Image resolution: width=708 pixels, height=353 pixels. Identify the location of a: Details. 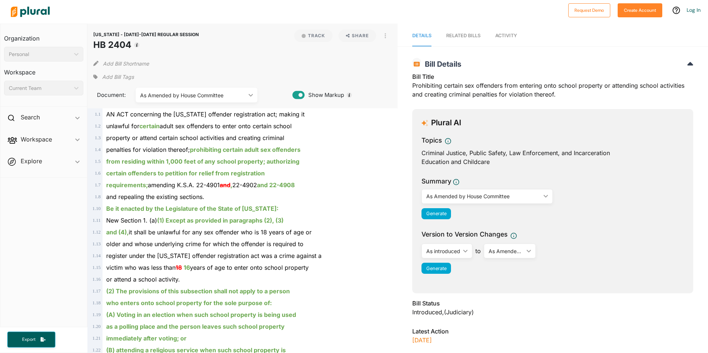
(422, 36).